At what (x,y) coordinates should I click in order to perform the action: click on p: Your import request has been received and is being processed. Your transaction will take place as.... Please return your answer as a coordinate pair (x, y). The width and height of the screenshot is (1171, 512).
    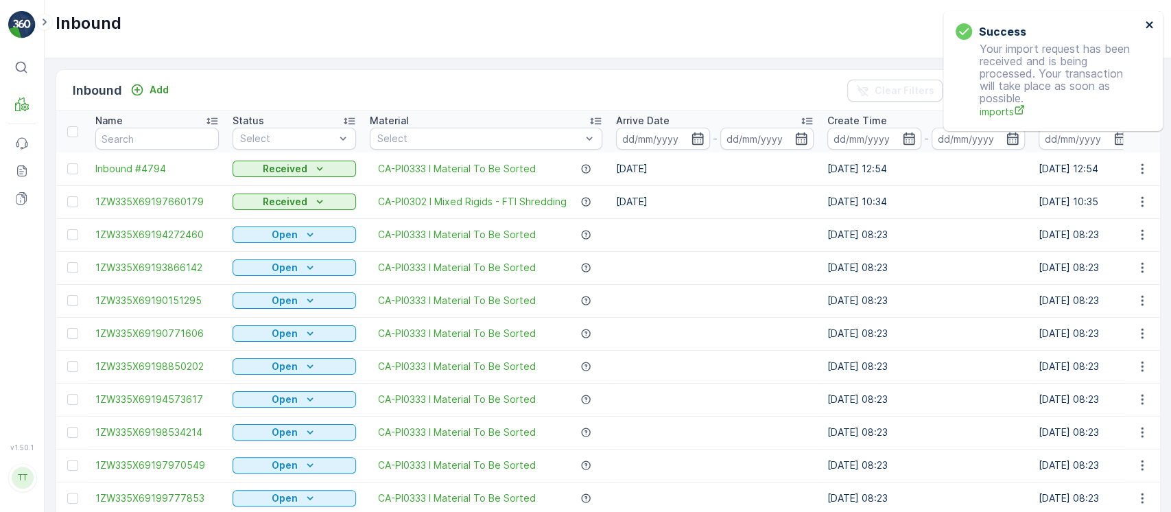
    Looking at the image, I should click on (1049, 80).